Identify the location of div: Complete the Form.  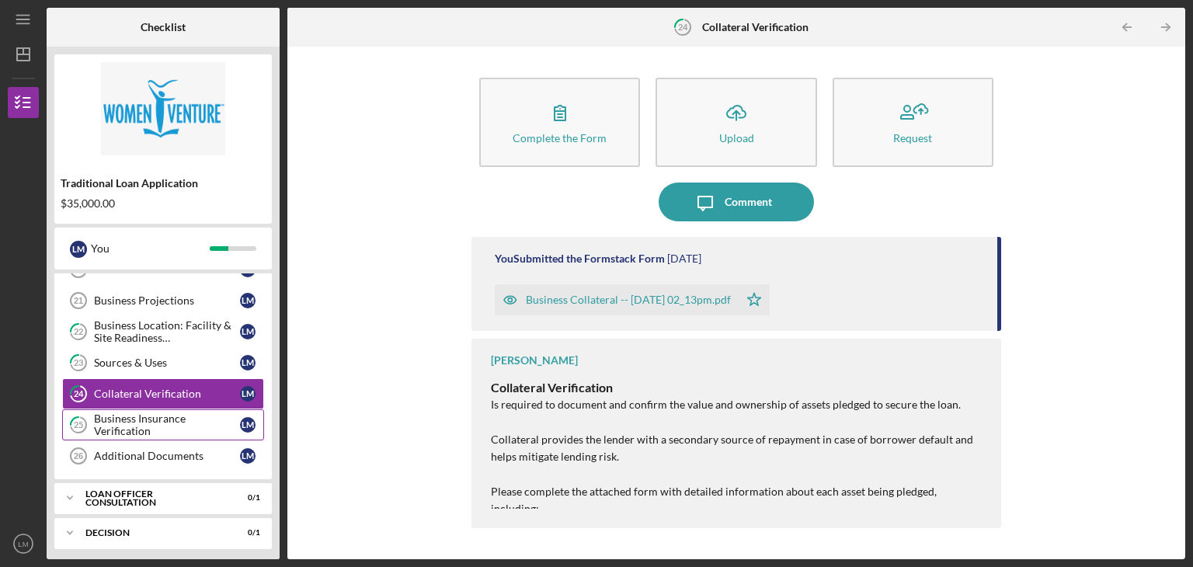
(559, 137).